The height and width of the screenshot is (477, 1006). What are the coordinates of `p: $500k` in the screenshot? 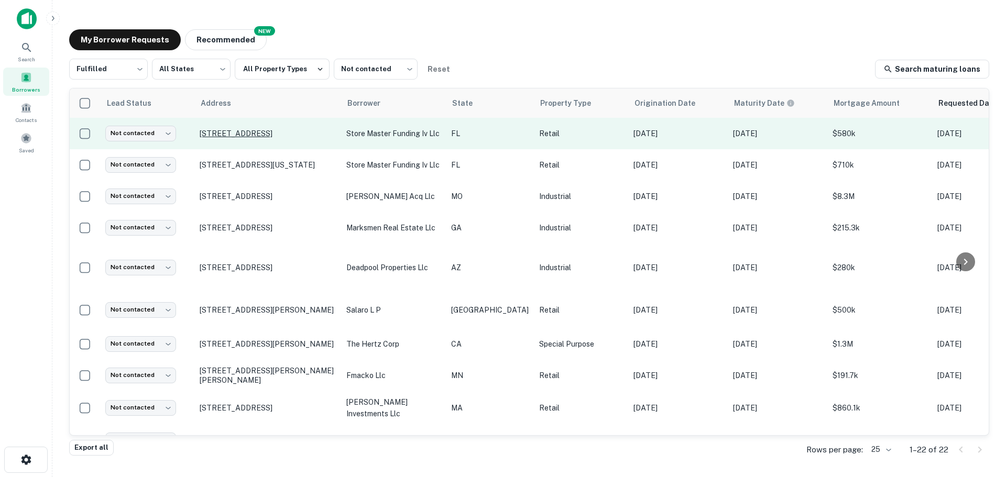 It's located at (879, 310).